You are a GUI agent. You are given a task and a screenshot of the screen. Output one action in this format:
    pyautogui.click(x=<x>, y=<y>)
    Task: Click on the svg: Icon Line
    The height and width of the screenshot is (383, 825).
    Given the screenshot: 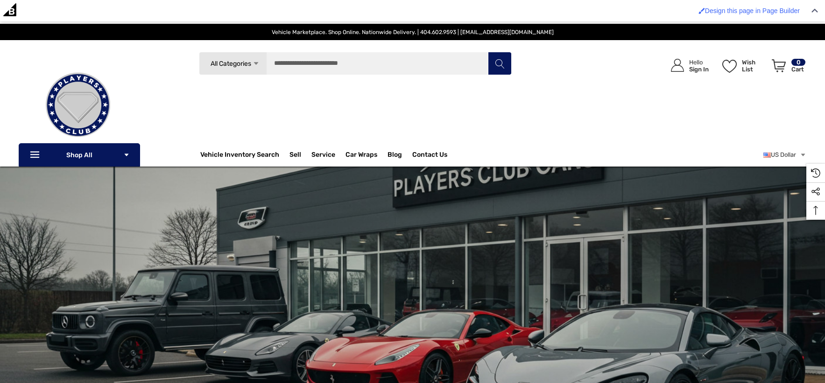 What is the action you would take?
    pyautogui.click(x=36, y=155)
    